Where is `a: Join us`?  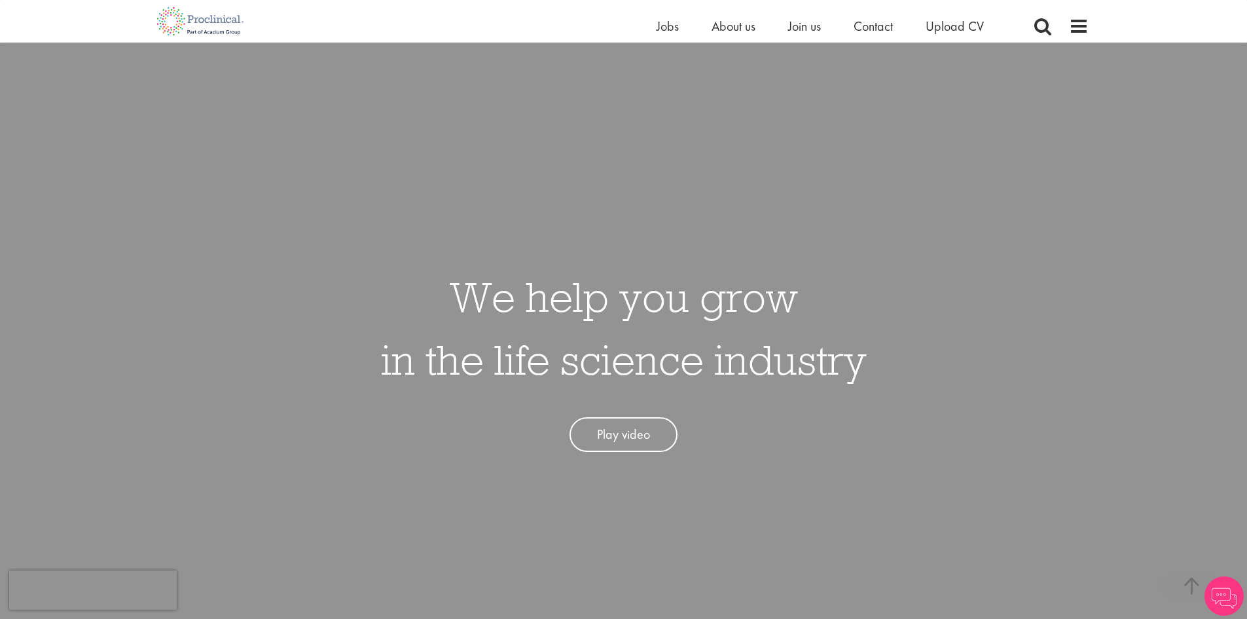
a: Join us is located at coordinates (804, 26).